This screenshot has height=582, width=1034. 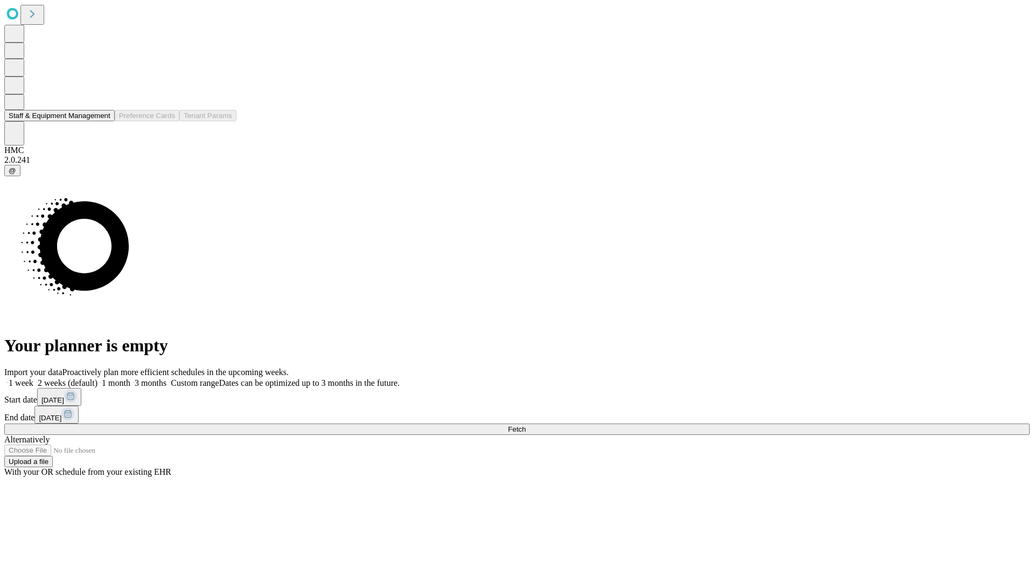 I want to click on button: Fetch, so click(x=517, y=429).